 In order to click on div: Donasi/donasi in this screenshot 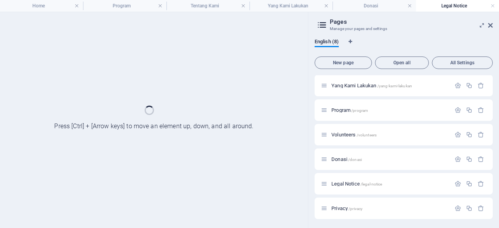, I will do `click(390, 159)`.